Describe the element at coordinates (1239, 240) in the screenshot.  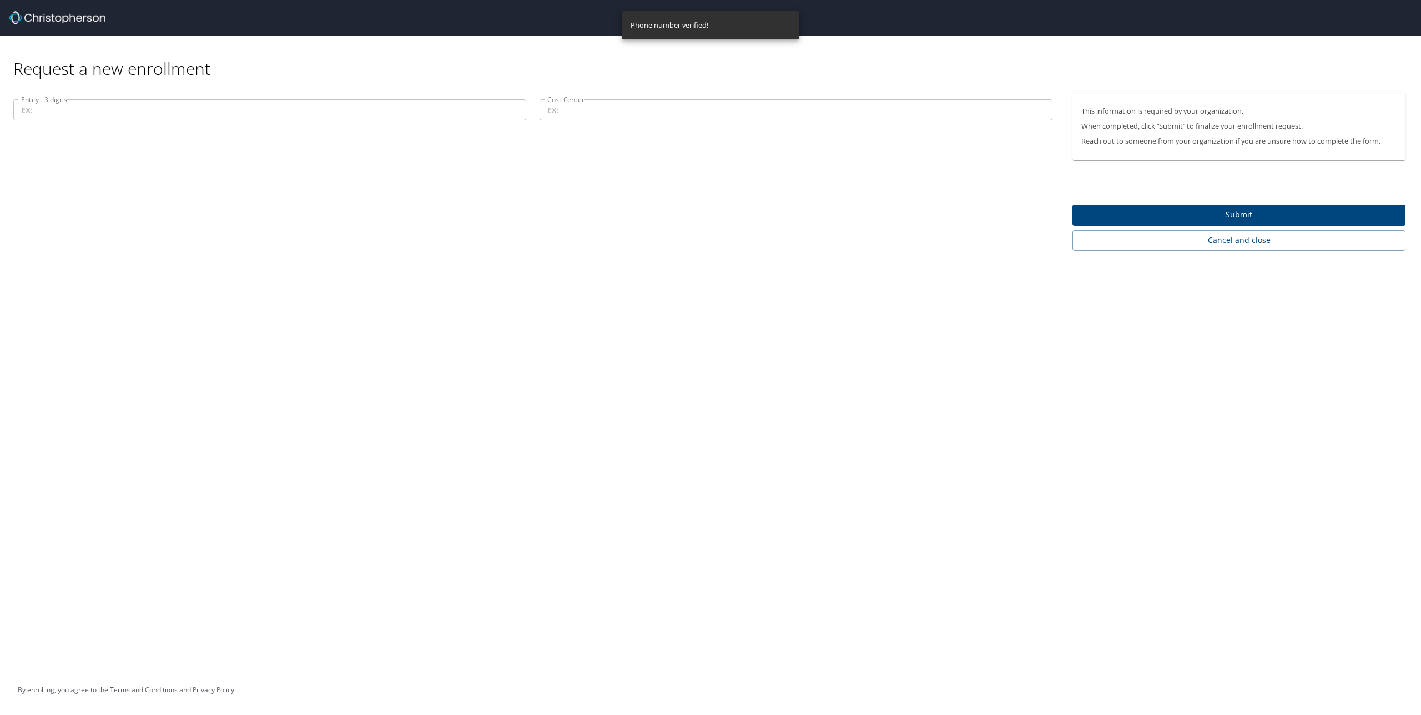
I see `span: Cancel and close` at that location.